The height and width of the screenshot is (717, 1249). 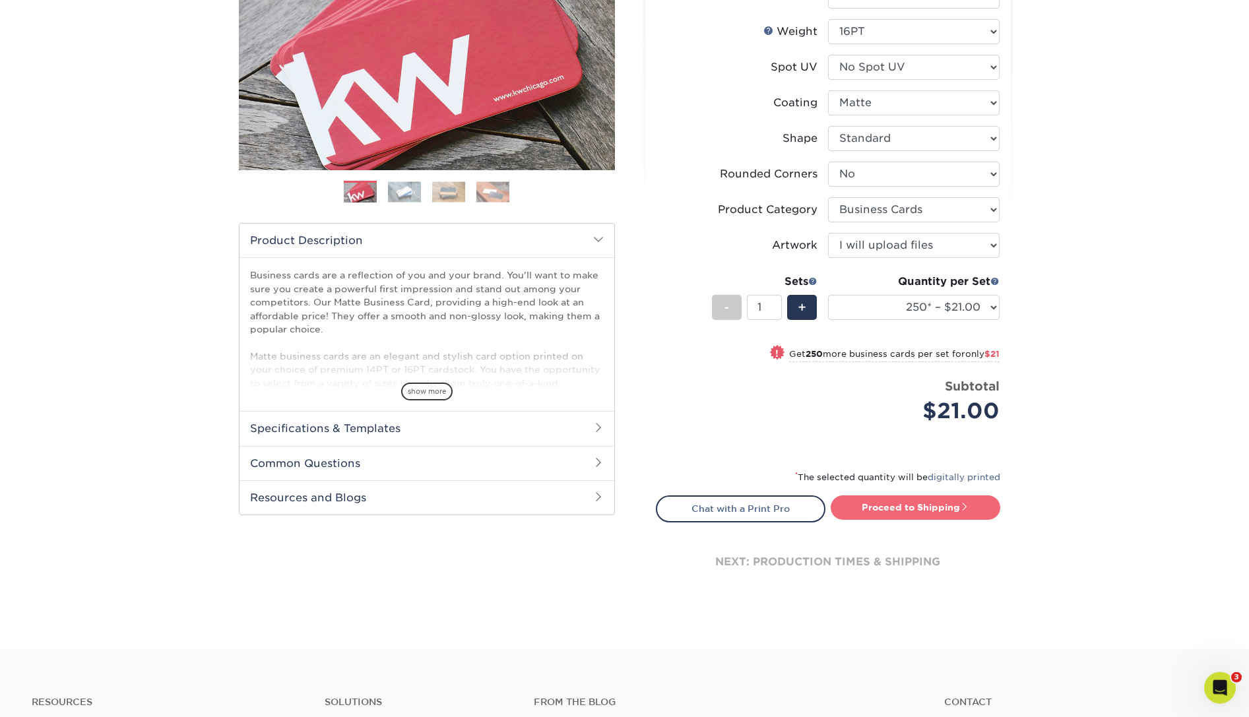 What do you see at coordinates (449, 191) in the screenshot?
I see `img: Business Cards 03` at bounding box center [449, 191].